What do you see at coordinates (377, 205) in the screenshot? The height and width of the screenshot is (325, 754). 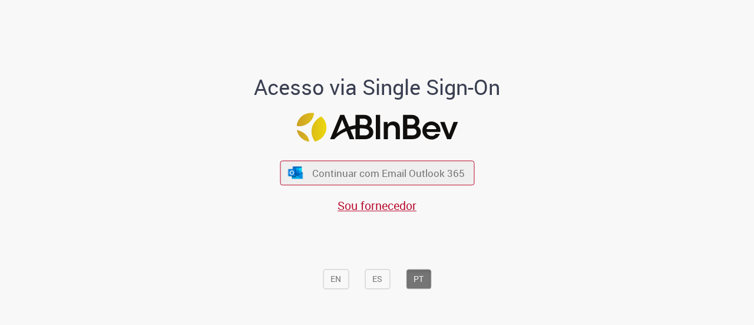 I see `a: Sou fornecedor` at bounding box center [377, 205].